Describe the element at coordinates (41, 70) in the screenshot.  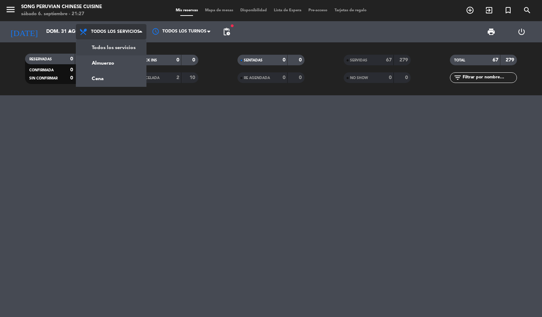
I see `span: CONFIRMADA` at that location.